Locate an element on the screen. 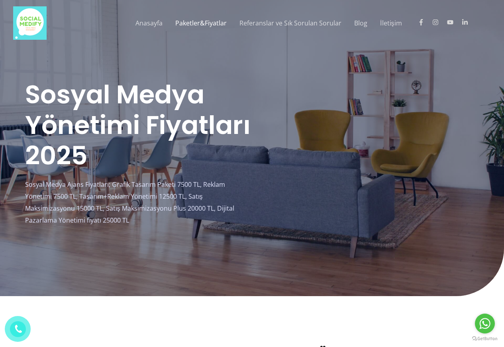 The height and width of the screenshot is (347, 504). a: youtube is located at coordinates (453, 22).